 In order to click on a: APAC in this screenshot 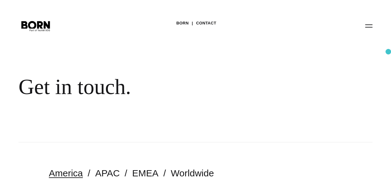, I will do `click(107, 173)`.